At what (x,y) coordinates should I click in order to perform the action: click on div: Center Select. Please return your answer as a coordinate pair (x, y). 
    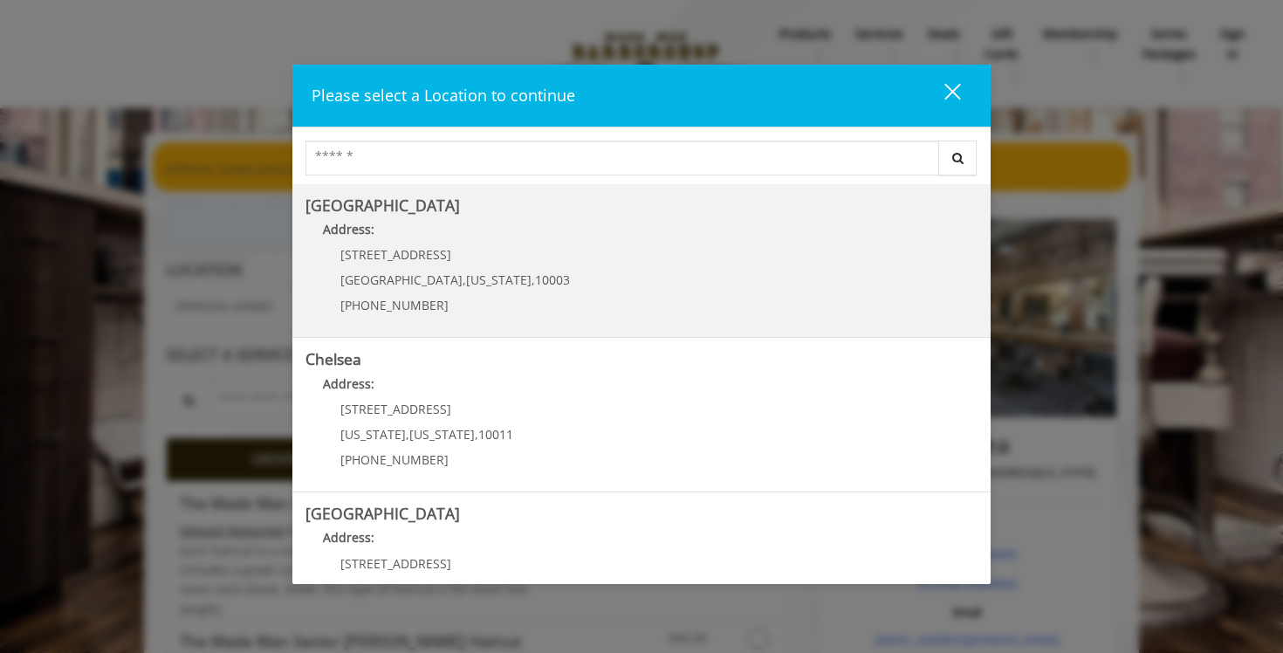
    Looking at the image, I should click on (642, 162).